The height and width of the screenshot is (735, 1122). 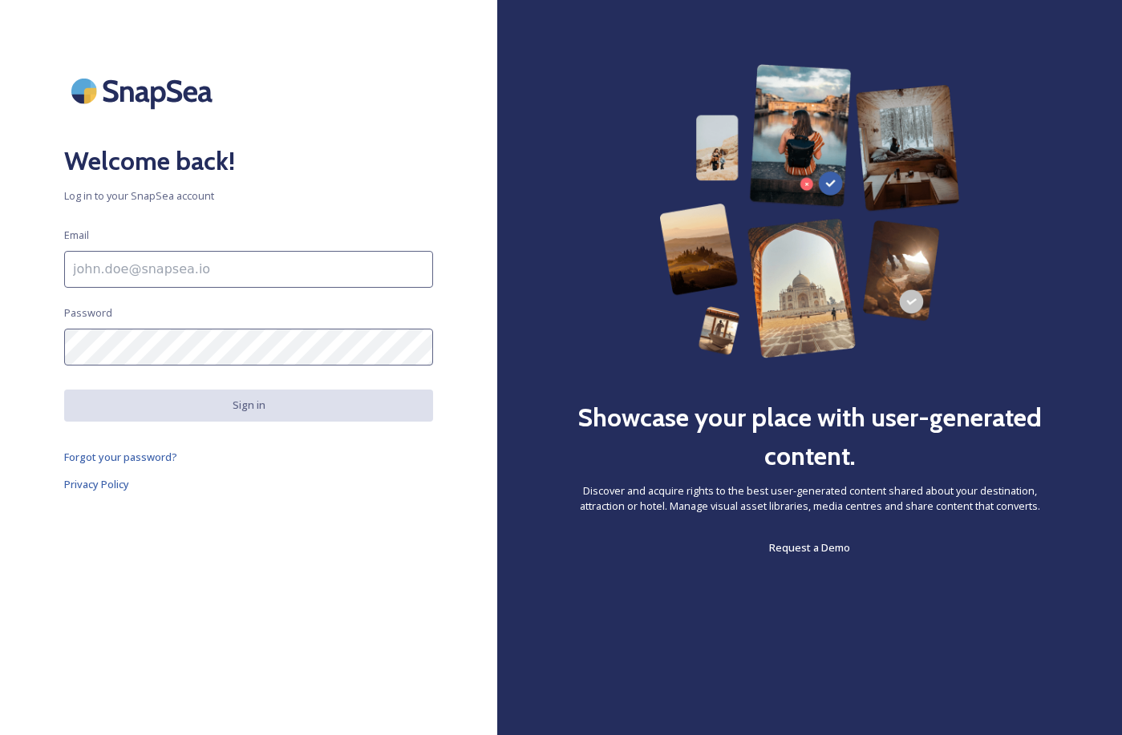 I want to click on span: Password, so click(x=88, y=313).